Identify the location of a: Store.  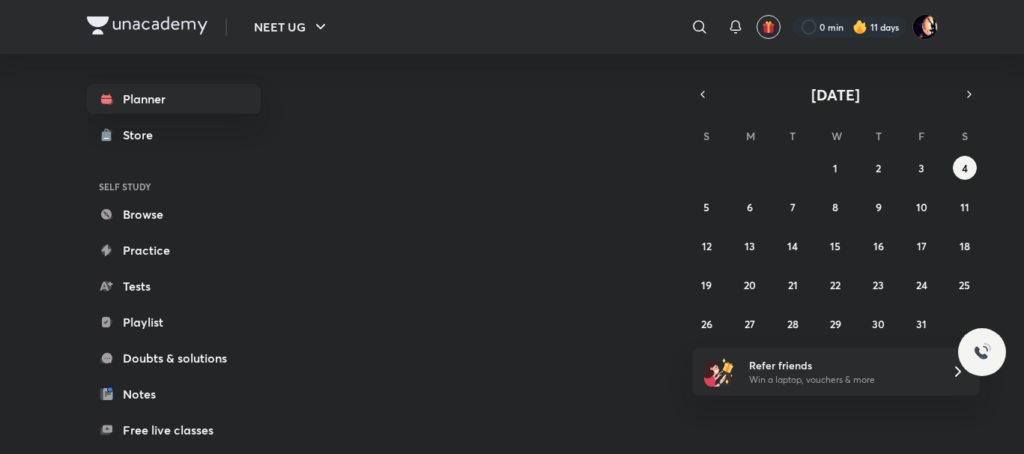
(174, 135).